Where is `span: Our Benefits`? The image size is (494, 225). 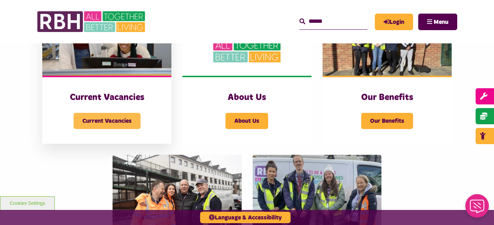 span: Our Benefits is located at coordinates (387, 121).